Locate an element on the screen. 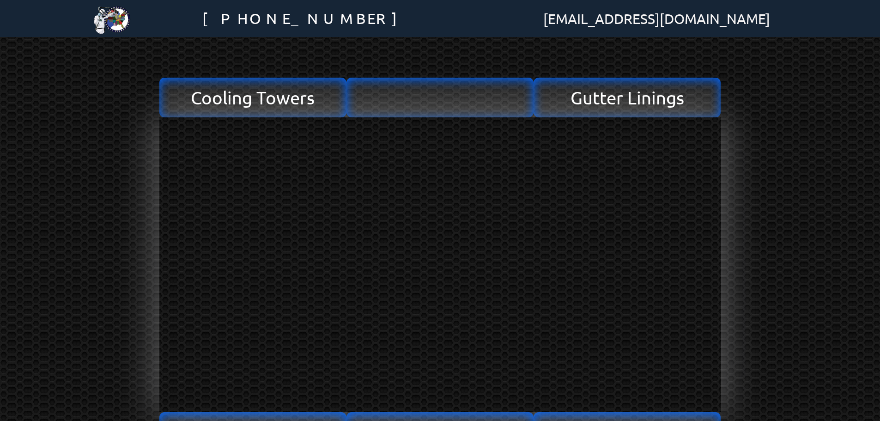  a: Cooling Towers is located at coordinates (253, 97).